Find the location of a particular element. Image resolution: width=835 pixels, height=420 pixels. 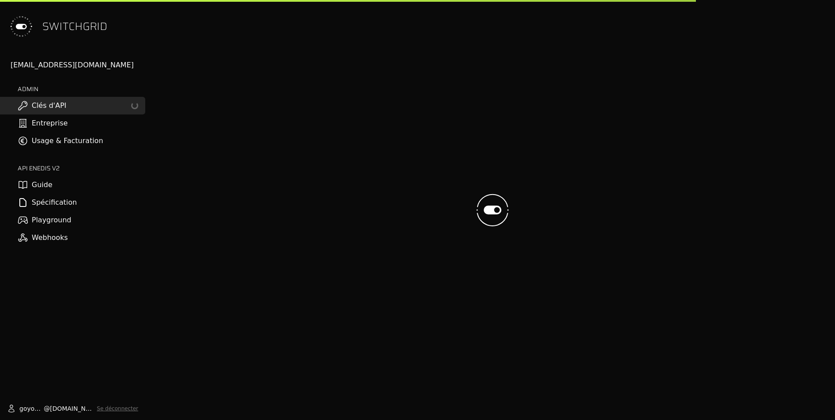

span: SWITCHGRID is located at coordinates (75, 26).